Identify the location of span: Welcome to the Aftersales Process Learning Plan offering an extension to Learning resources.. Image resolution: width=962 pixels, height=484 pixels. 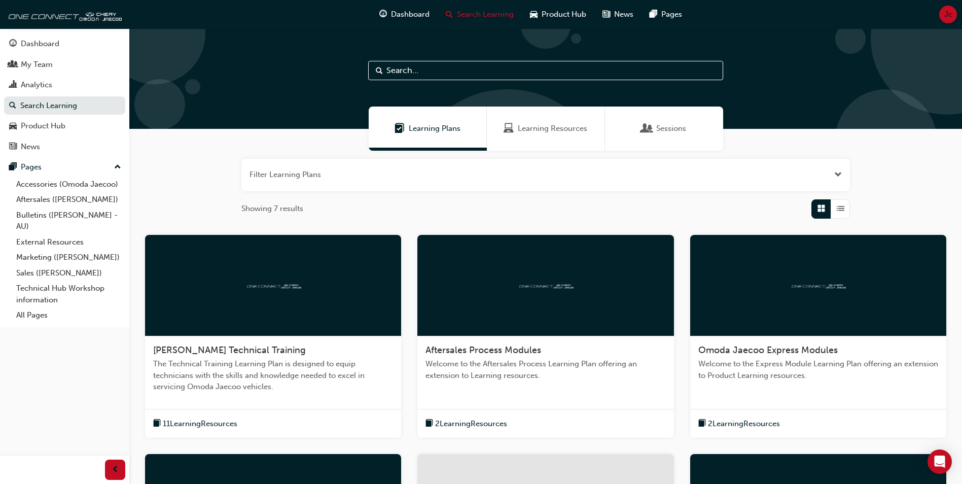
(545, 369).